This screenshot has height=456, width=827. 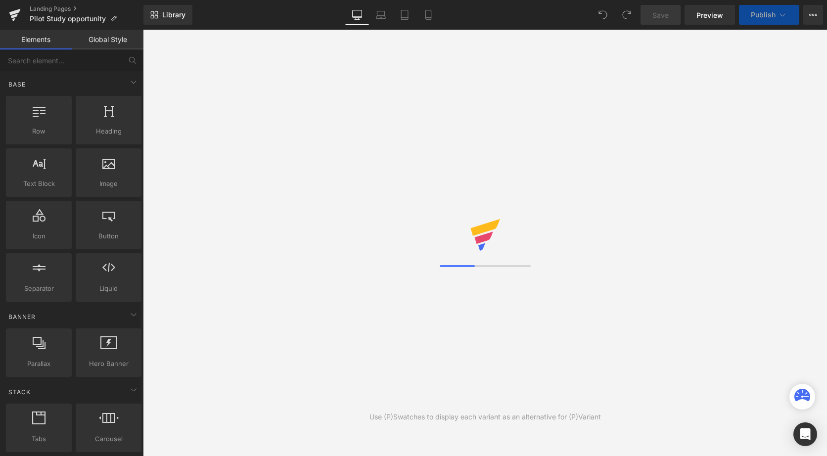 I want to click on a: New Library, so click(x=168, y=15).